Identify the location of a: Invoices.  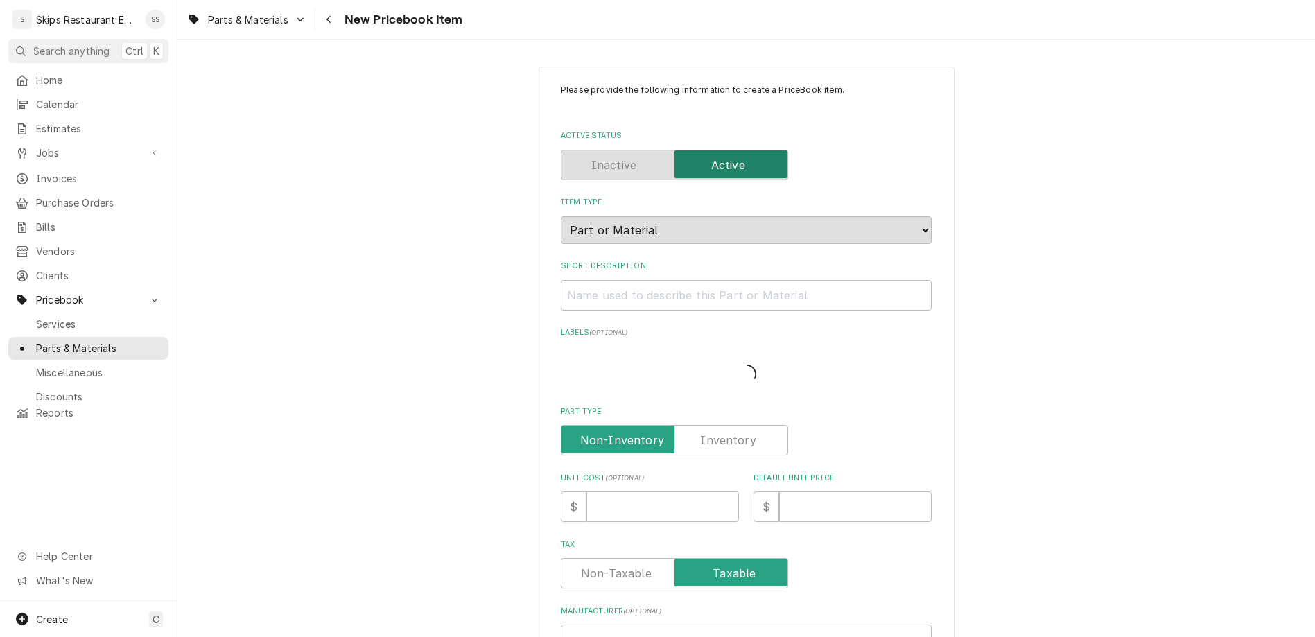
(88, 178).